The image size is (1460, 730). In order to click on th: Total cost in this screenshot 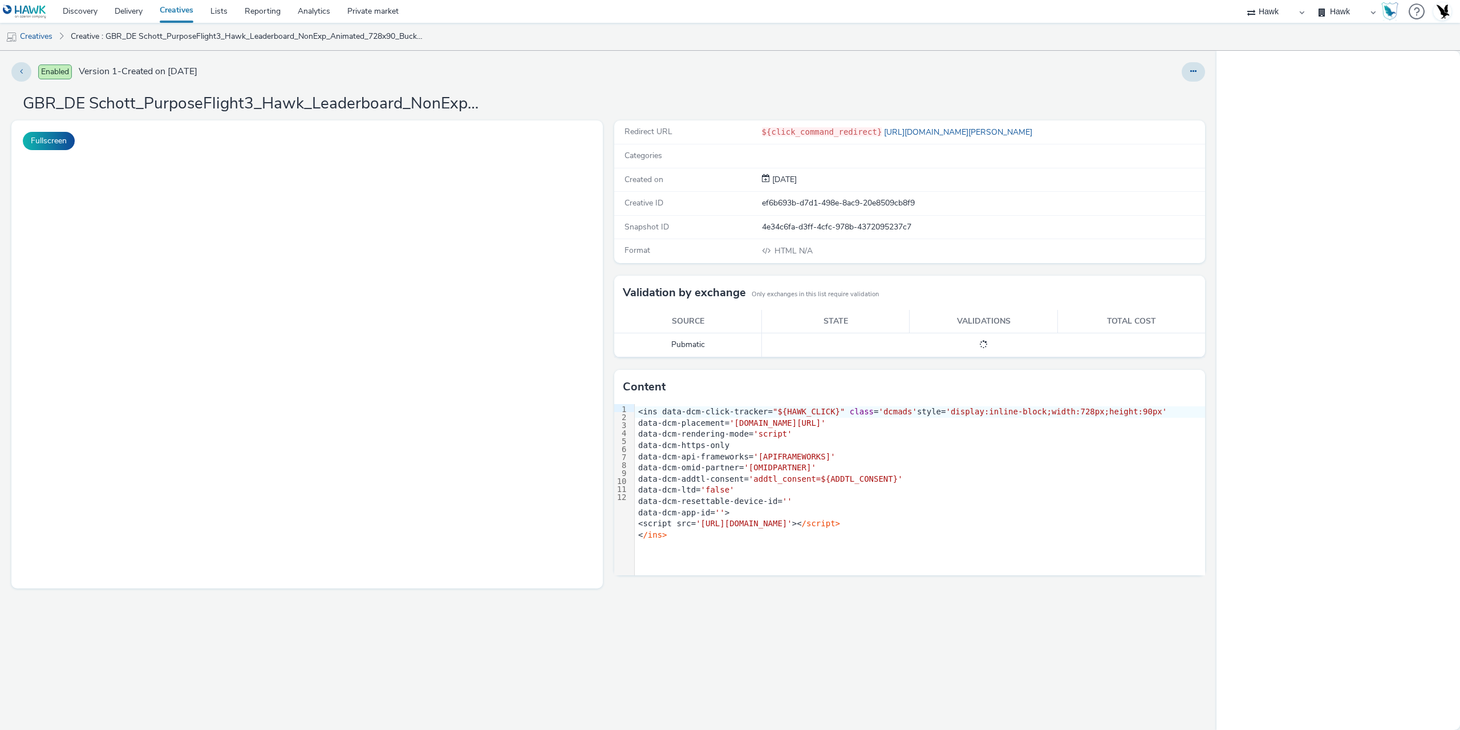, I will do `click(1131, 321)`.